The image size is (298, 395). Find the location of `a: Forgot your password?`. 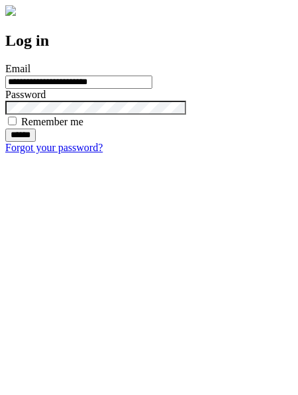

a: Forgot your password? is located at coordinates (54, 147).